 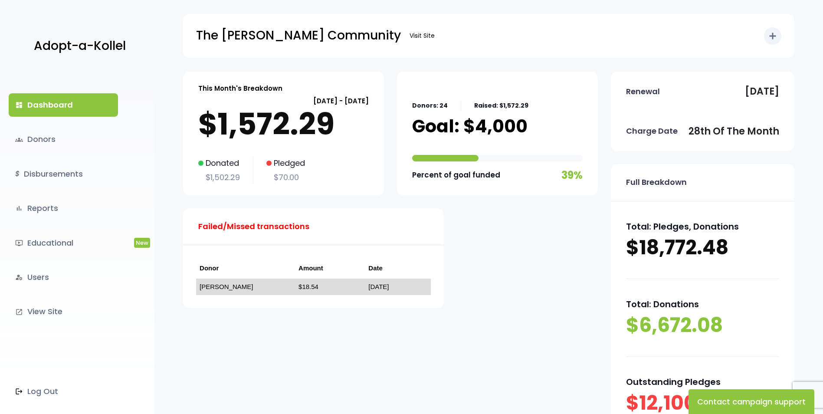 What do you see at coordinates (430, 105) in the screenshot?
I see `p: Donors: 24` at bounding box center [430, 105].